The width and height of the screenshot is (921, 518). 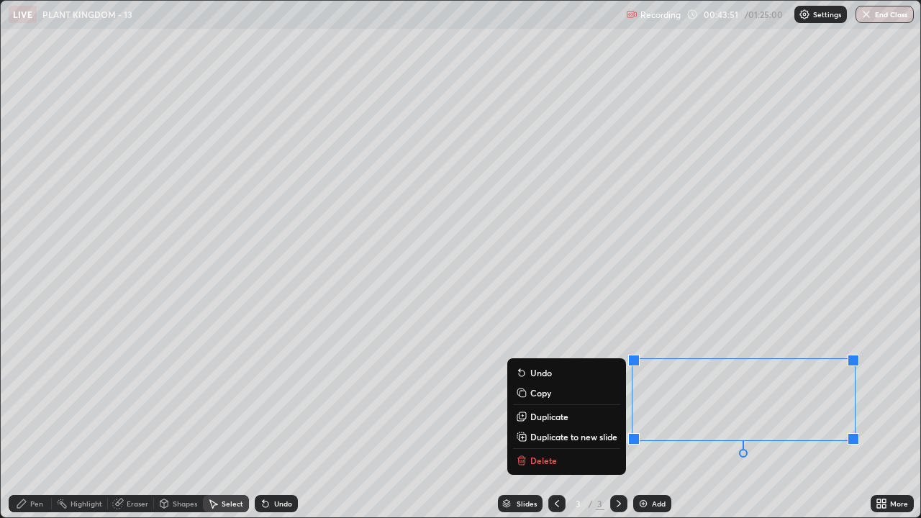 What do you see at coordinates (643, 504) in the screenshot?
I see `img: add-slide-button` at bounding box center [643, 504].